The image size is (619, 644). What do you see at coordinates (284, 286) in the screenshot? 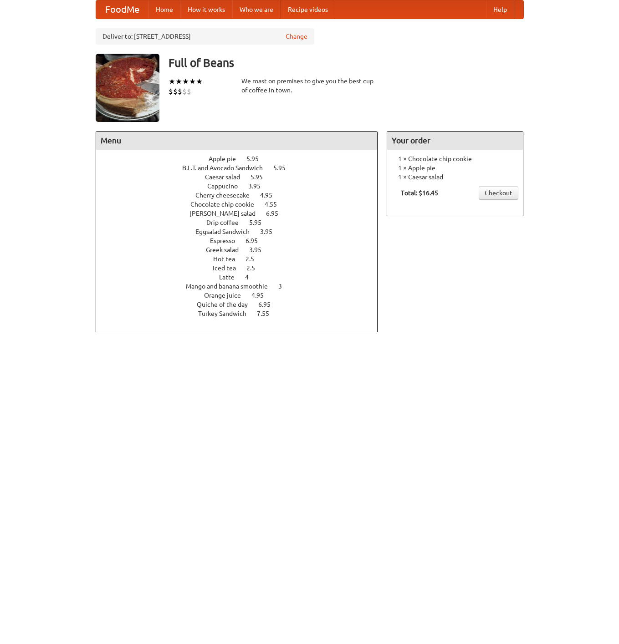
I see `span: 3` at bounding box center [284, 286].